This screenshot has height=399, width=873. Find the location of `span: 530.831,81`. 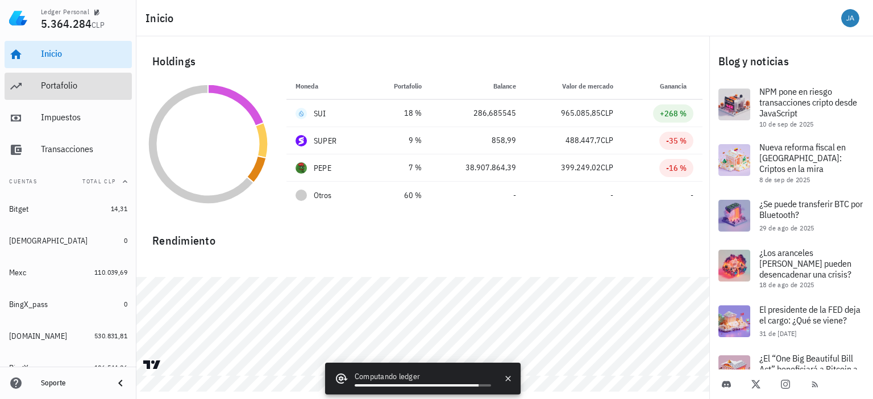

span: 530.831,81 is located at coordinates (111, 336).